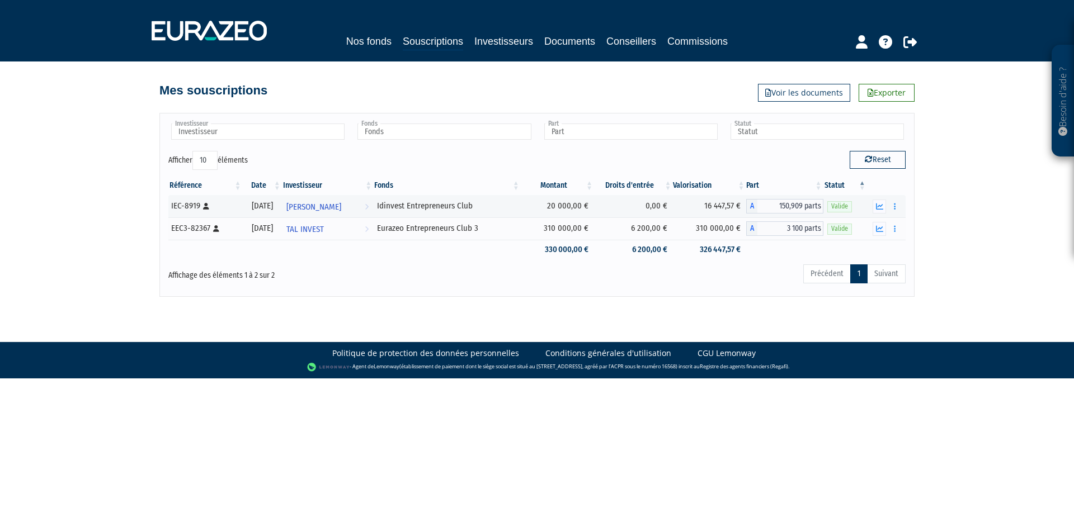 The image size is (1074, 522). What do you see at coordinates (557, 206) in the screenshot?
I see `td: 20 000,00 €` at bounding box center [557, 206].